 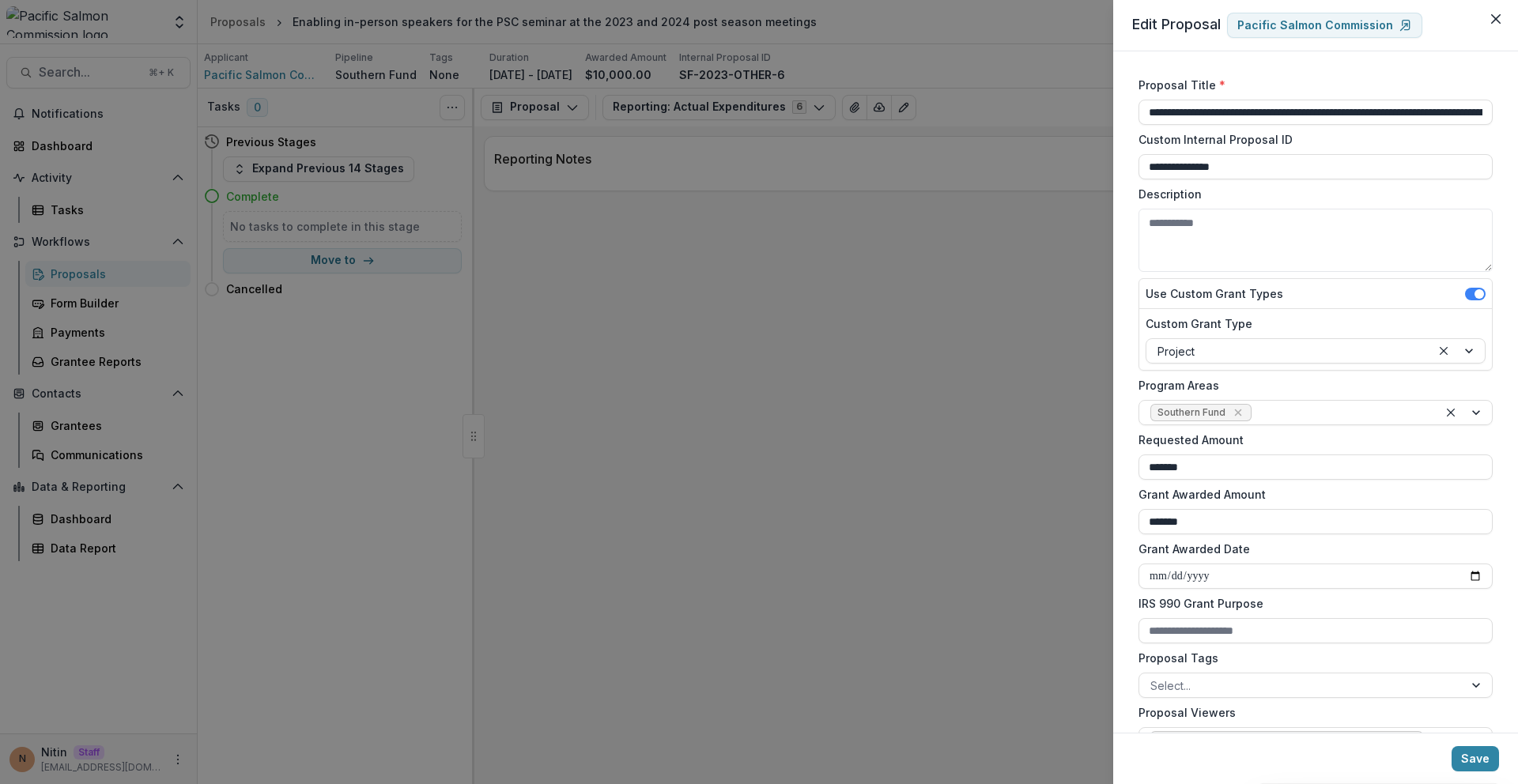 What do you see at coordinates (1311, 603) in the screenshot?
I see `label: IRS 990 Grant Purpose` at bounding box center [1311, 603].